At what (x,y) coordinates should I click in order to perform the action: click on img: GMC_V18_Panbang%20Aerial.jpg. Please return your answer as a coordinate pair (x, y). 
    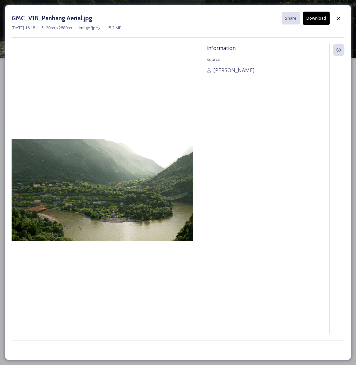
    Looking at the image, I should click on (102, 190).